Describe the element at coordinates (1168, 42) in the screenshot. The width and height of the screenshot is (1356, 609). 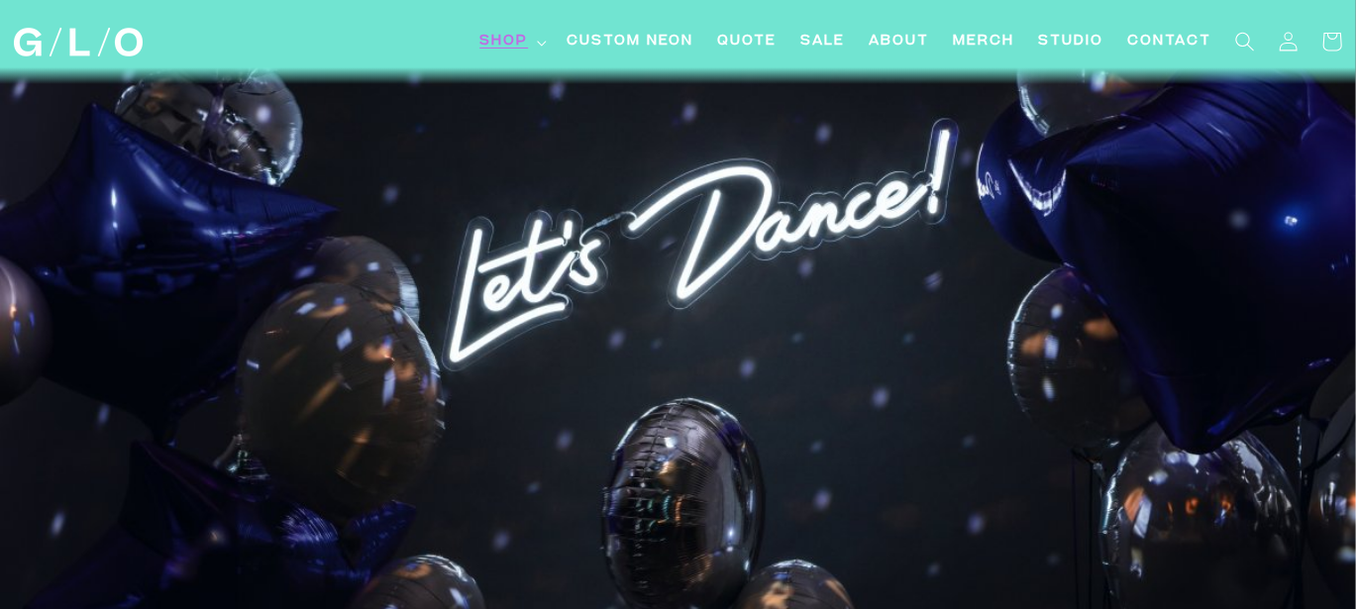
I see `span: Contact` at that location.